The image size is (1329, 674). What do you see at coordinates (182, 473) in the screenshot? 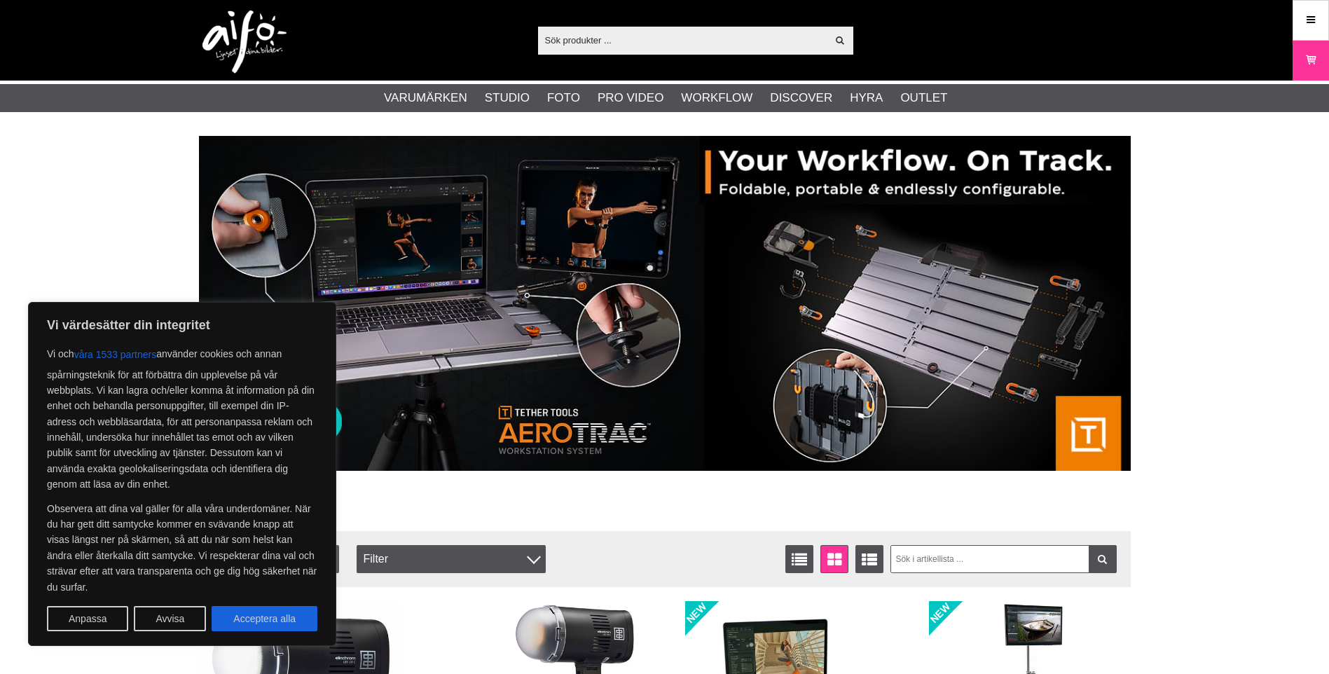
I see `div: Vi värdesätter din integritet` at bounding box center [182, 473].